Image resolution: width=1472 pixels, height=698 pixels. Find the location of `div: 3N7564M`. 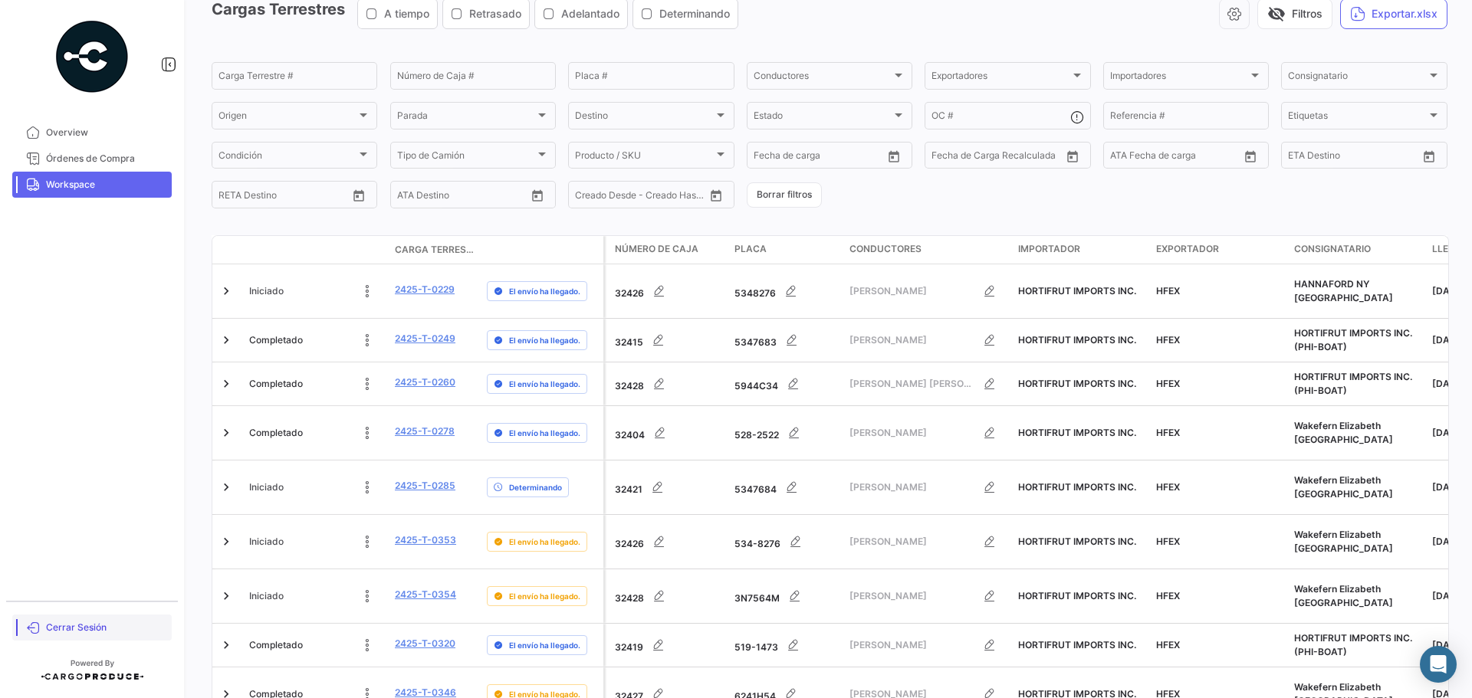

div: 3N7564M is located at coordinates (786, 596).